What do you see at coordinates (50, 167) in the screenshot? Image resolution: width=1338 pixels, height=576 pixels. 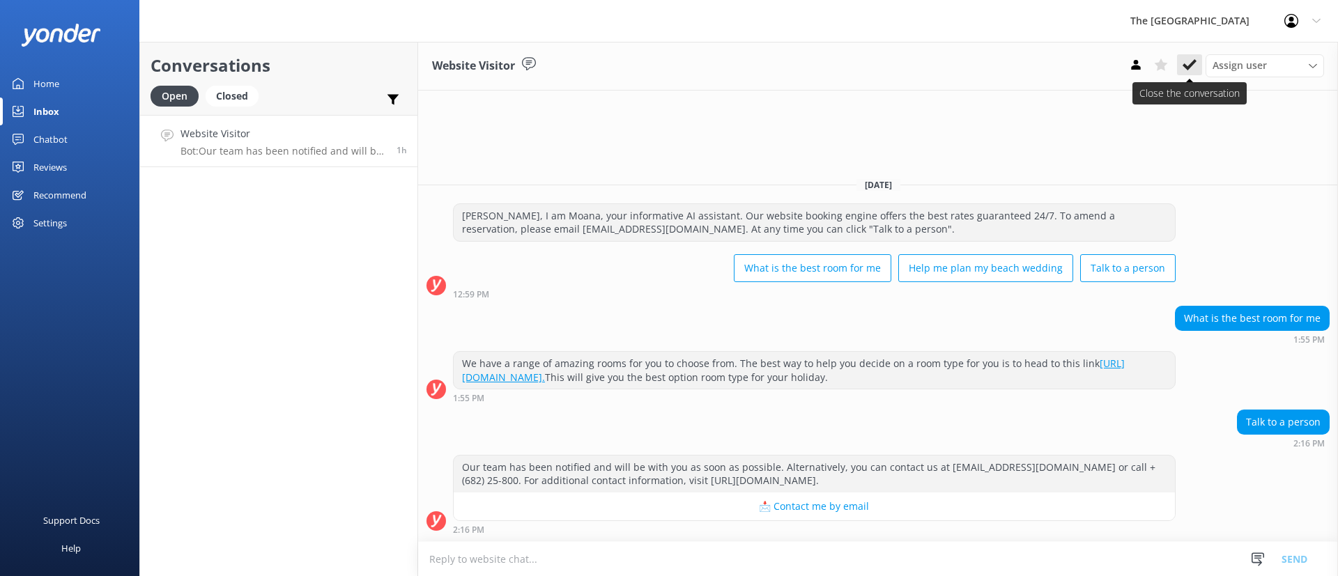 I see `div: Reviews` at bounding box center [50, 167].